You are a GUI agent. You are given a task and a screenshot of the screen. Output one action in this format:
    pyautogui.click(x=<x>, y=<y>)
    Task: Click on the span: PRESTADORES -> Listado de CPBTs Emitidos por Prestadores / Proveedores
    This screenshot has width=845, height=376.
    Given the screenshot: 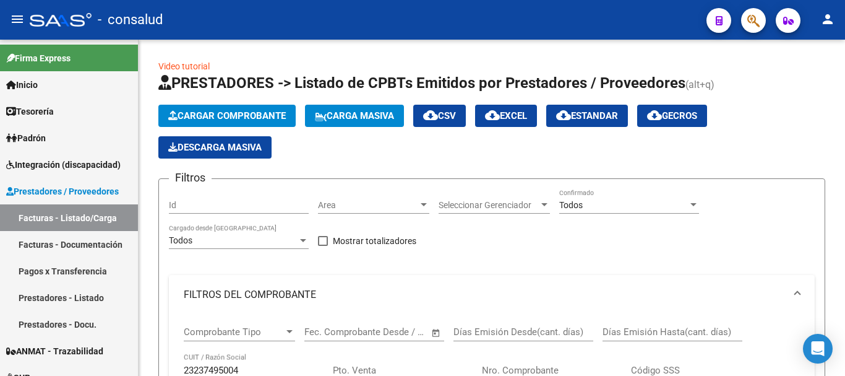 What is the action you would take?
    pyautogui.click(x=422, y=83)
    